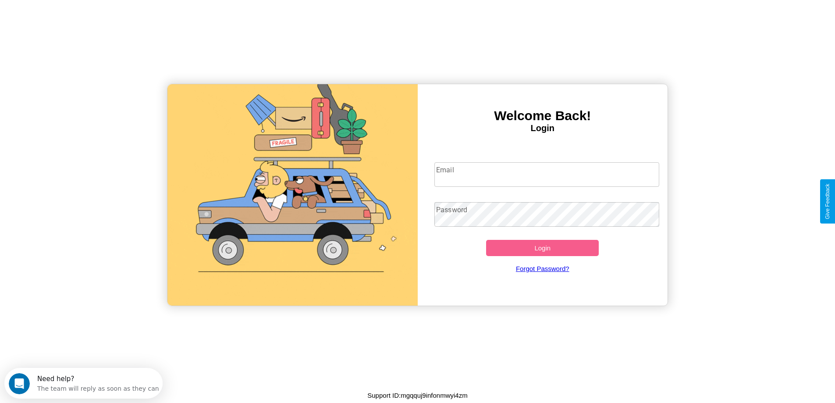 The height and width of the screenshot is (403, 835). Describe the element at coordinates (542, 248) in the screenshot. I see `button: Login` at that location.